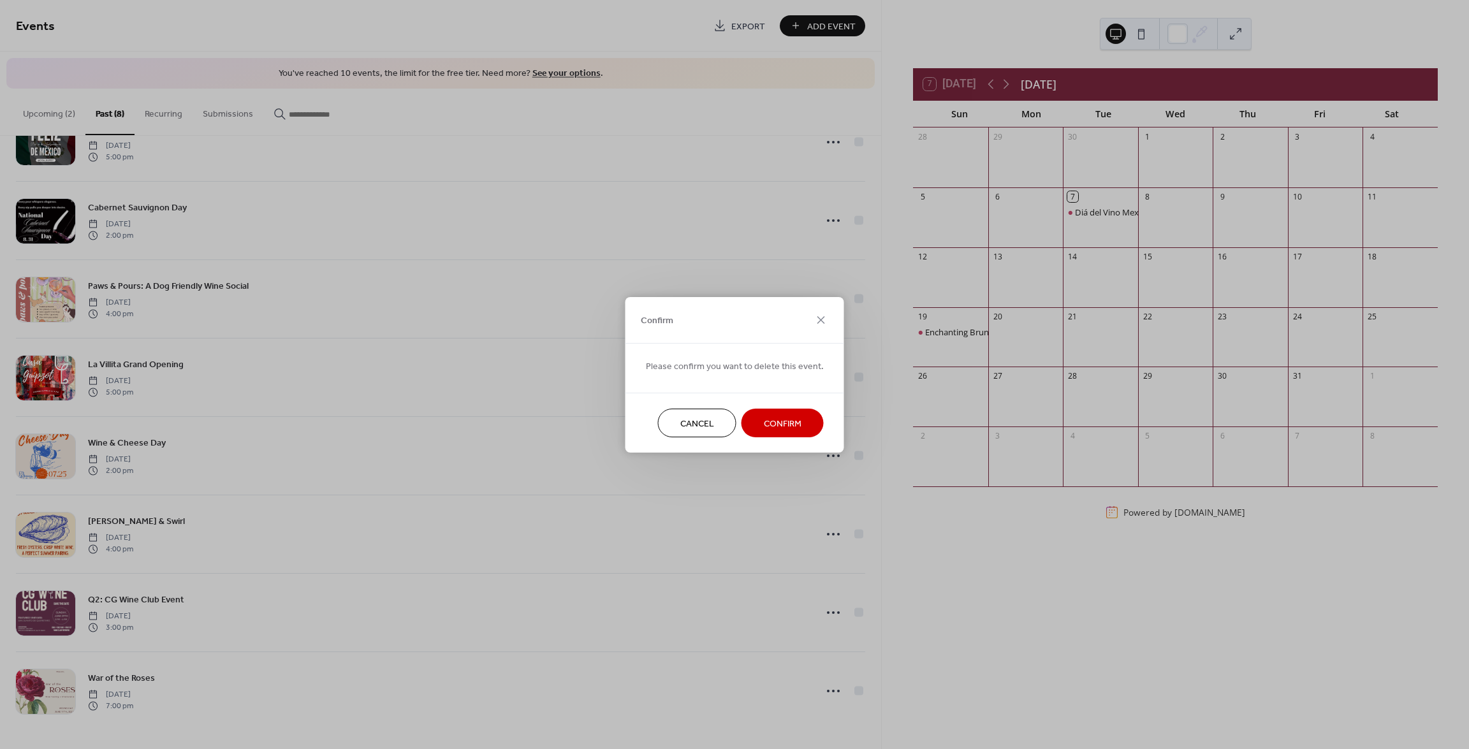 The height and width of the screenshot is (749, 1469). What do you see at coordinates (734, 366) in the screenshot?
I see `span: Please confirm you want to delete this event.` at bounding box center [734, 366].